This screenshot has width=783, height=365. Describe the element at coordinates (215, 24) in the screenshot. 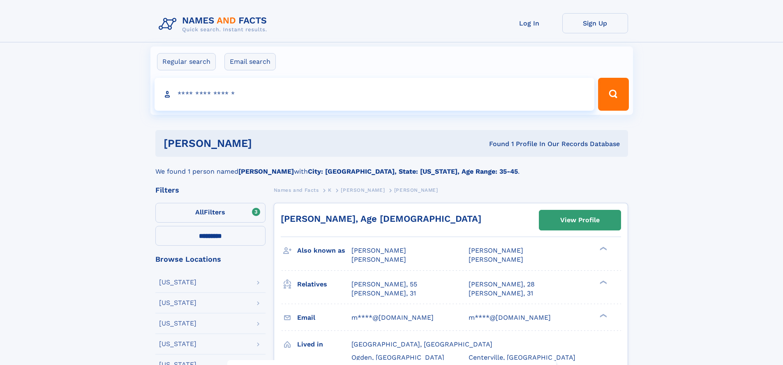

I see `img: Logo Names and Facts` at that location.